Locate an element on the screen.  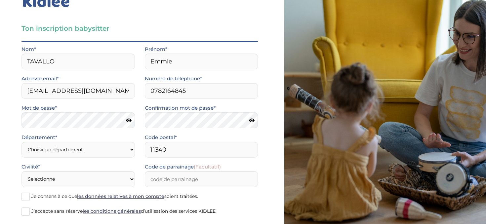
input: Code postal is located at coordinates (201, 150).